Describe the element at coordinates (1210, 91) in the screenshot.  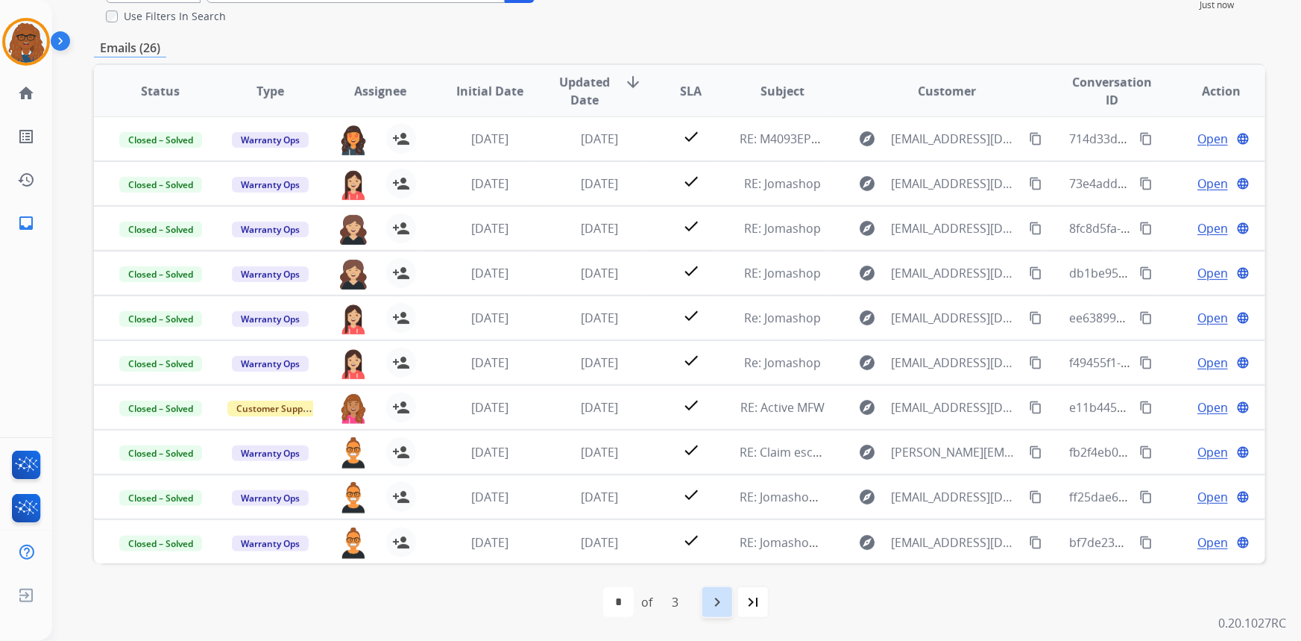
I see `th: Action` at that location.